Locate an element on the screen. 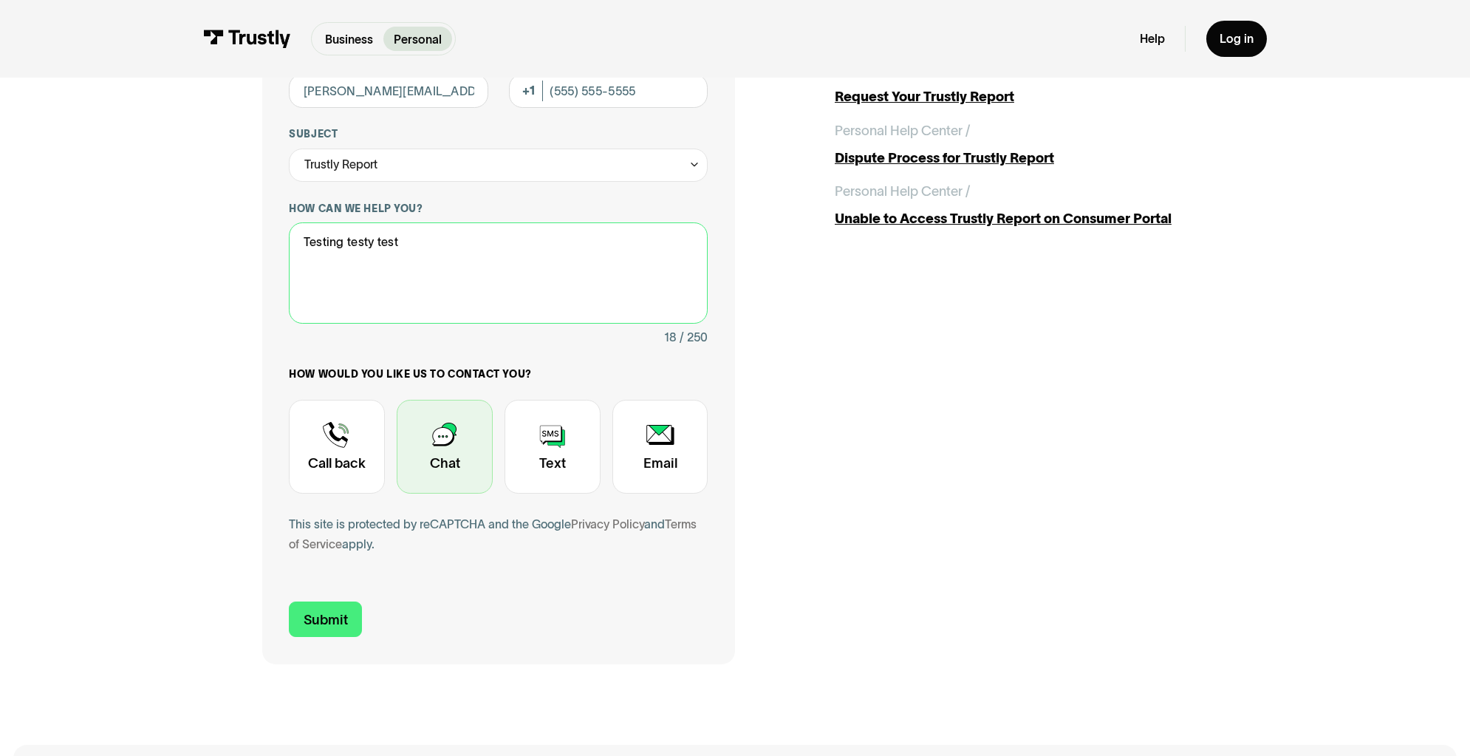  a: Terms of Service is located at coordinates (493, 533).